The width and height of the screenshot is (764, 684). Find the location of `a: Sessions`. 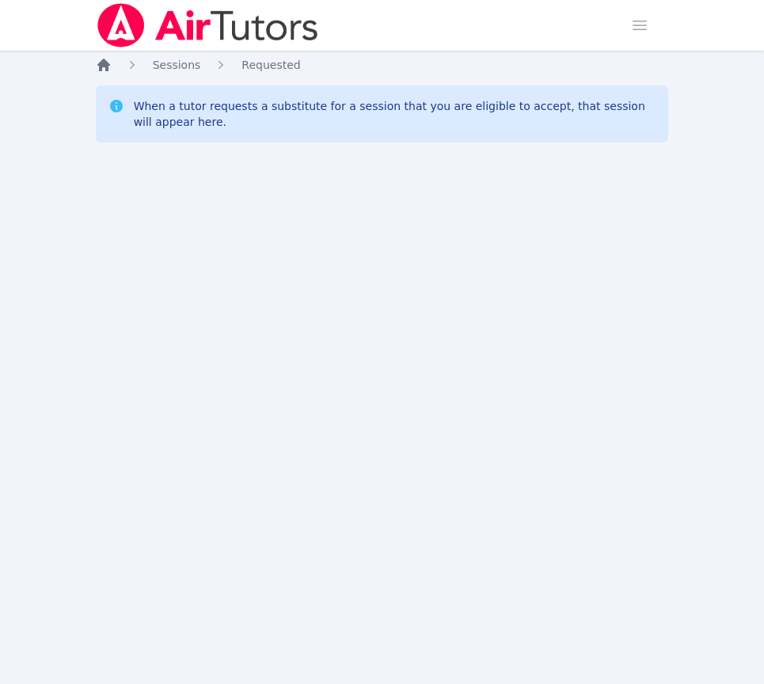

a: Sessions is located at coordinates (177, 65).